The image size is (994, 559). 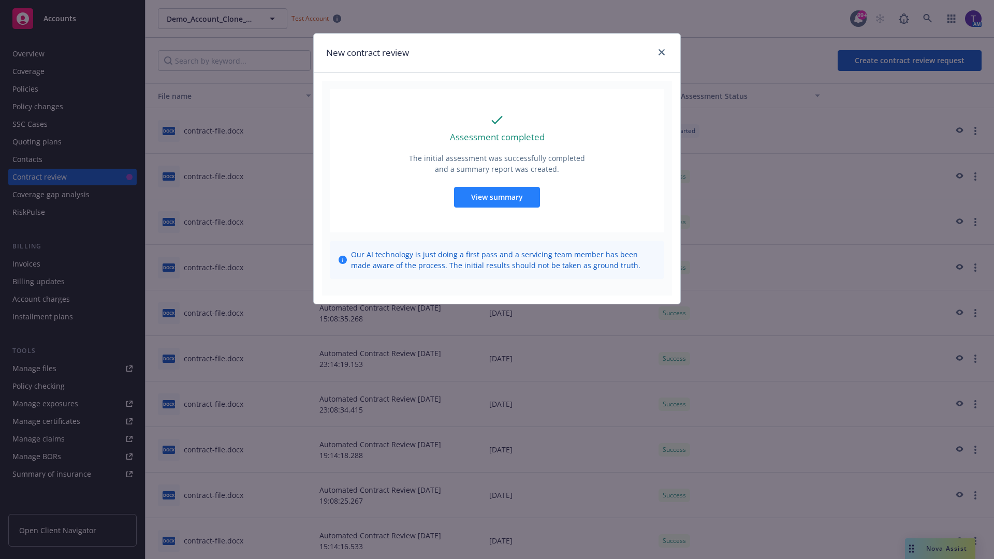 What do you see at coordinates (662, 52) in the screenshot?
I see `a: close` at bounding box center [662, 52].